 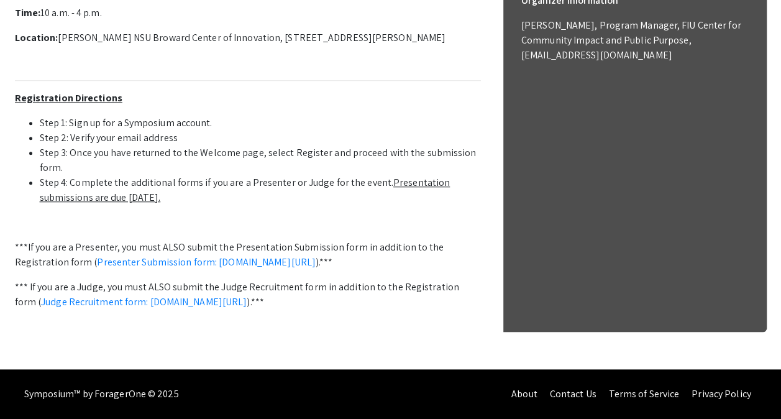 What do you see at coordinates (260, 190) in the screenshot?
I see `li: Step 4: Complete the additional forms if you are a Presenter or Judge for the event.` at bounding box center [260, 190].